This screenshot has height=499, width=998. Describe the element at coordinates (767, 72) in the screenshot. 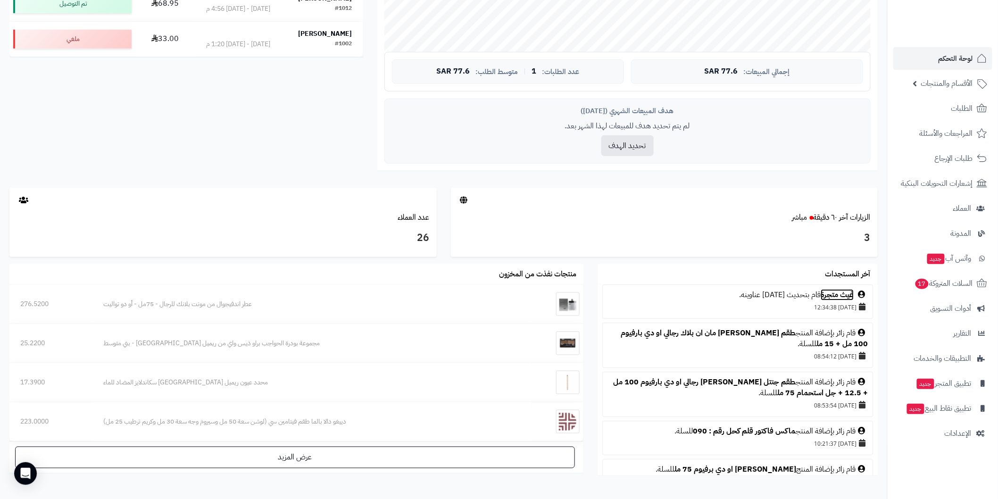

I see `span: إجمالي المبيعات:` at that location.